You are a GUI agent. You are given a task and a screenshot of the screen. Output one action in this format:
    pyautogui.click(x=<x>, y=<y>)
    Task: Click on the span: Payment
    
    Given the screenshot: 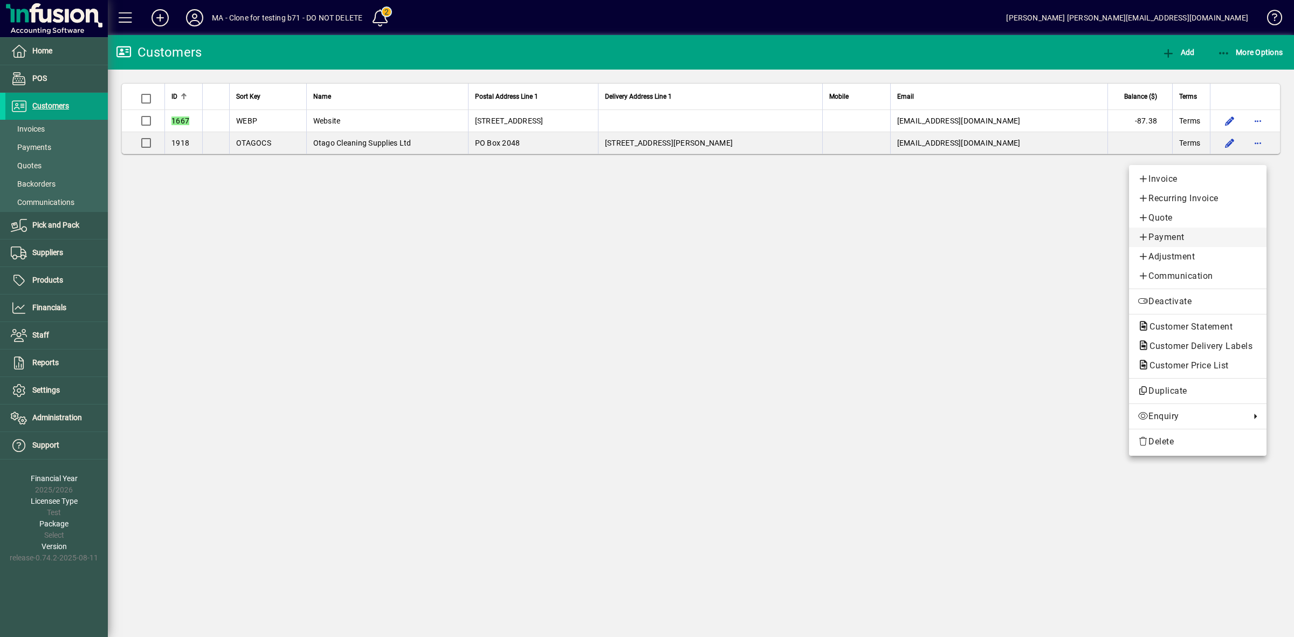 What is the action you would take?
    pyautogui.click(x=1197, y=237)
    